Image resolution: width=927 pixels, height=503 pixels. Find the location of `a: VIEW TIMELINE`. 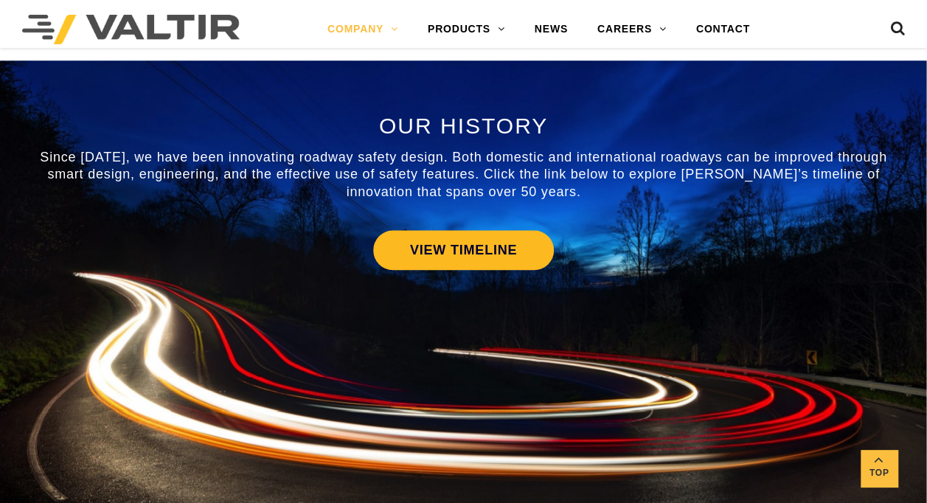

a: VIEW TIMELINE is located at coordinates (463, 250).